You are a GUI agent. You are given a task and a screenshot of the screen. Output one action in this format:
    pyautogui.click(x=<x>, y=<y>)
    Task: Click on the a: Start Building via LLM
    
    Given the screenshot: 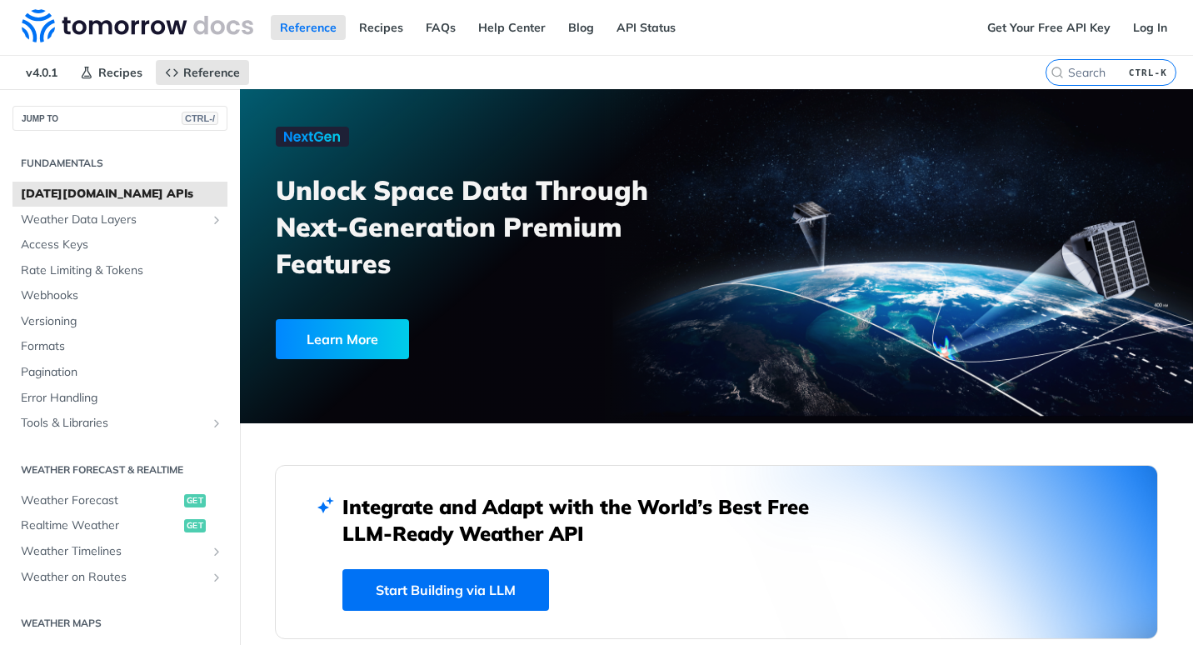 What is the action you would take?
    pyautogui.click(x=446, y=590)
    